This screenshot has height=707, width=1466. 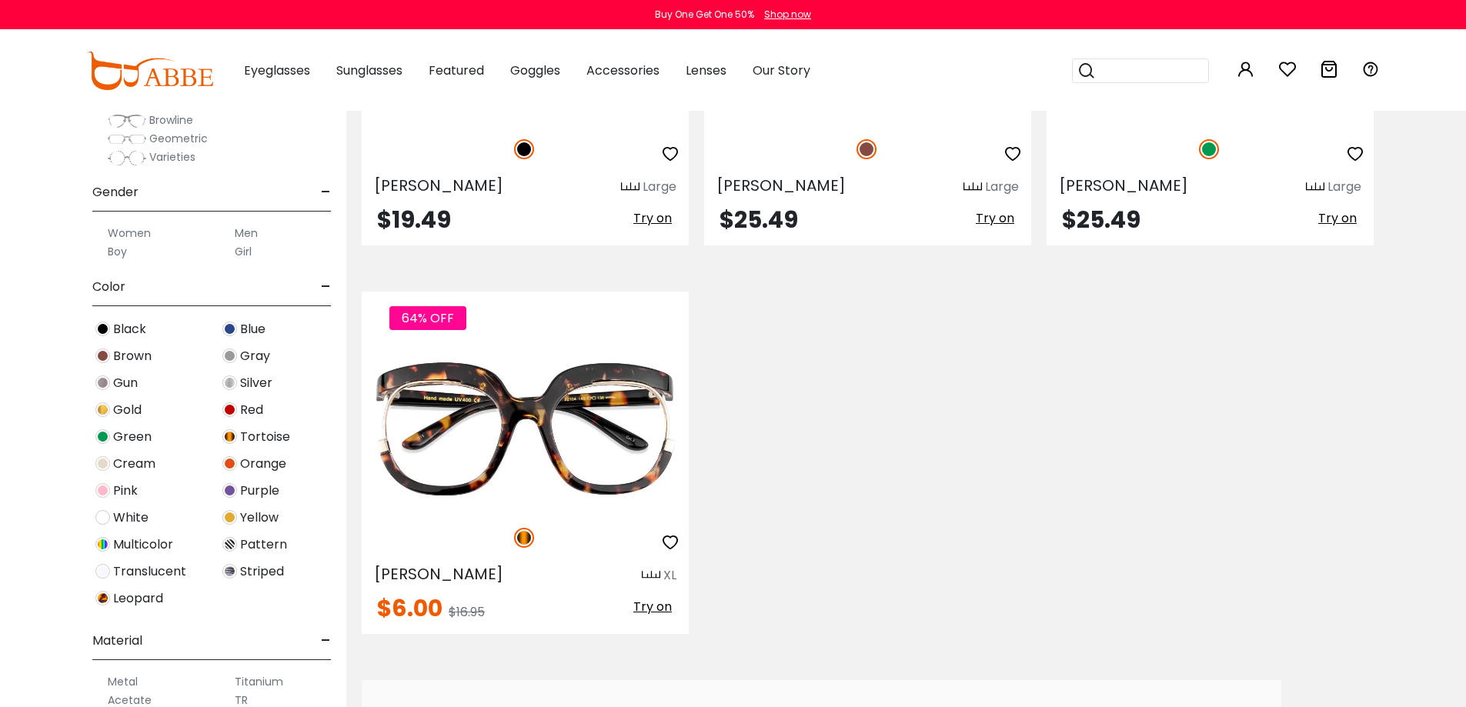 I want to click on img: Tortoise Johnson - Plastic ,Universal Bridge Fit, so click(x=525, y=429).